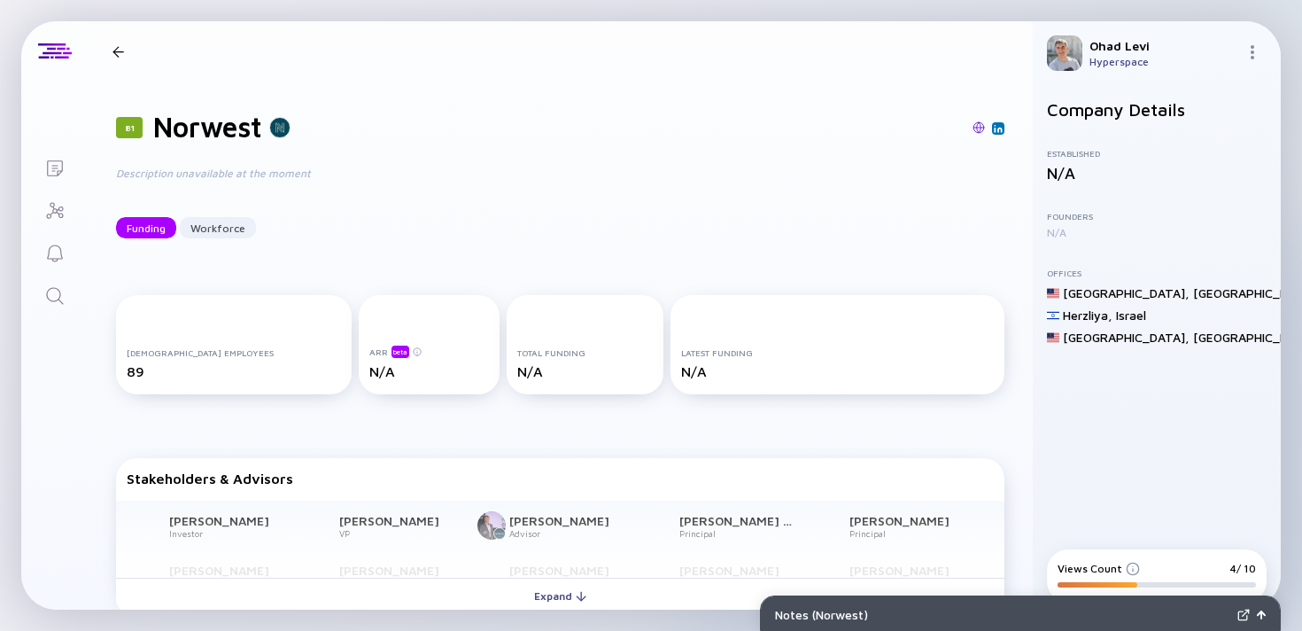 The width and height of the screenshot is (1302, 631). Describe the element at coordinates (1003, 614) in the screenshot. I see `div: Notes ( Norwest )` at that location.